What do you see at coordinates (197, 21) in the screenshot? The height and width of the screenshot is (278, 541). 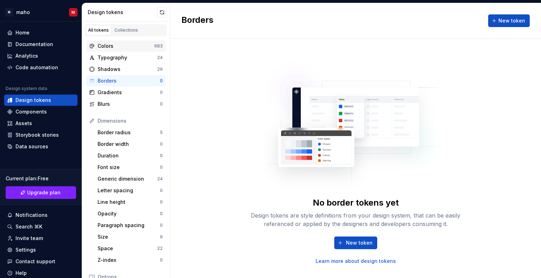 I see `h2: Borders` at bounding box center [197, 21].